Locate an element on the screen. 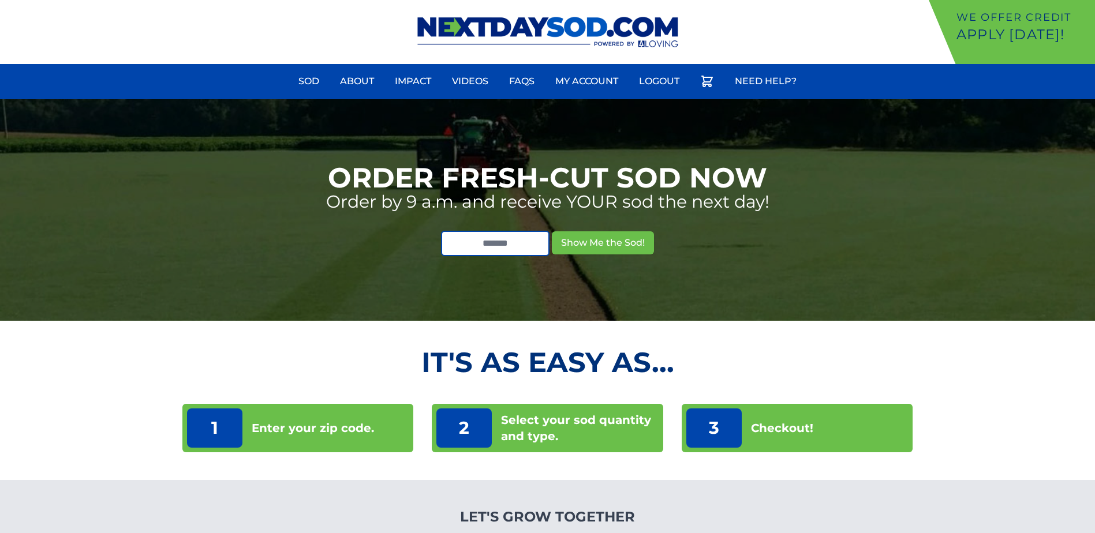  a: Need Help? is located at coordinates (766, 81).